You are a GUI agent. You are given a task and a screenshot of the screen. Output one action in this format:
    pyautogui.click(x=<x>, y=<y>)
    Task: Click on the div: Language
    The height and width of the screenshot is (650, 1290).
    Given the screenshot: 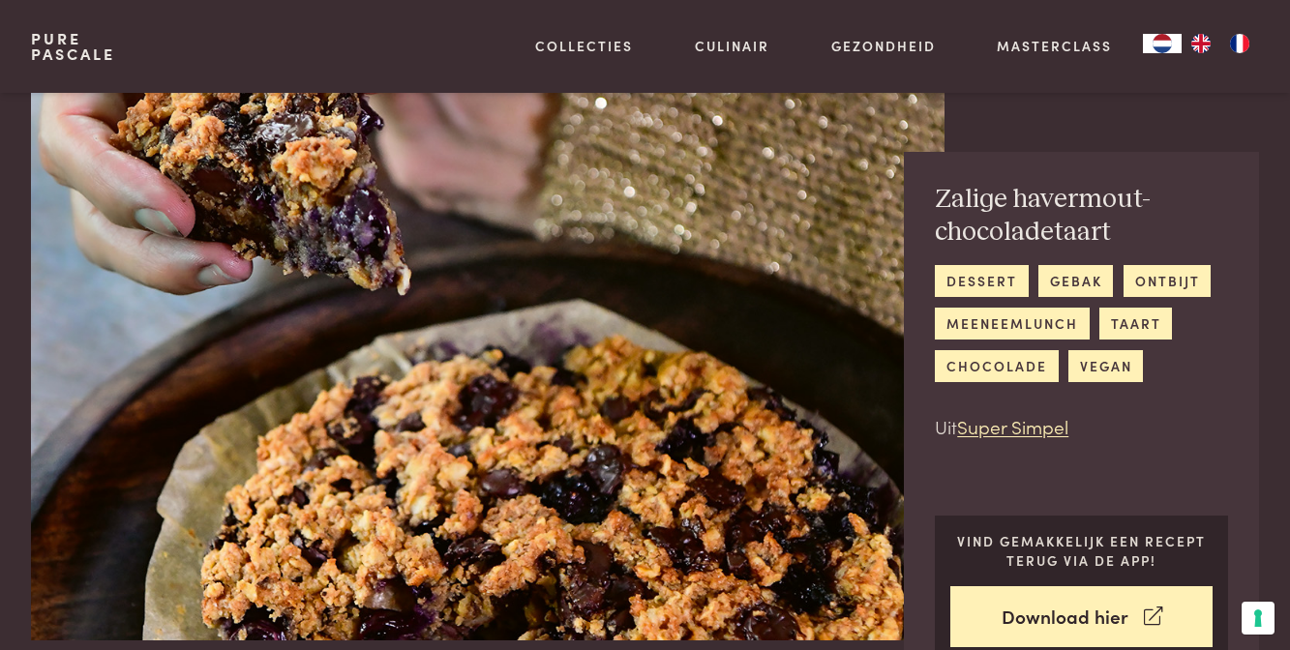 What is the action you would take?
    pyautogui.click(x=1162, y=44)
    